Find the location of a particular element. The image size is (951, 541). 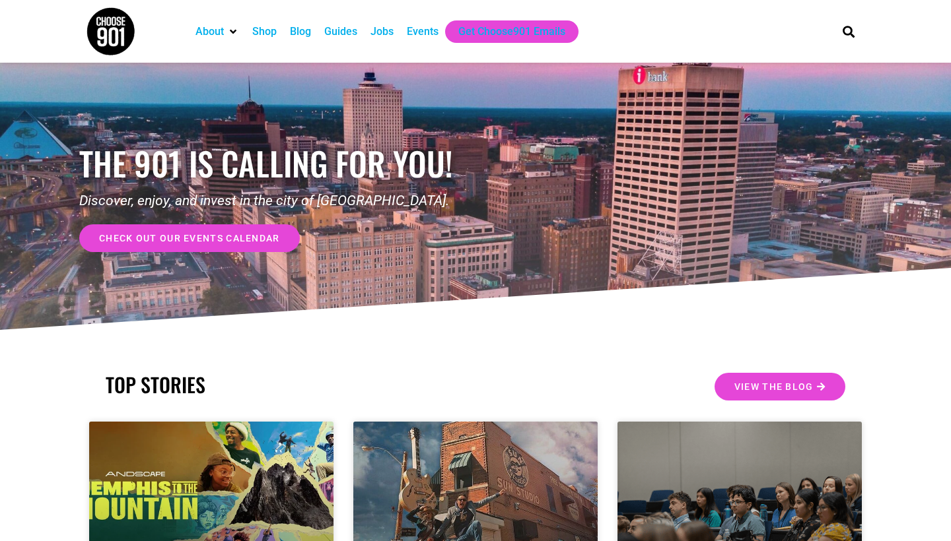

a: View the Blog is located at coordinates (780, 387).